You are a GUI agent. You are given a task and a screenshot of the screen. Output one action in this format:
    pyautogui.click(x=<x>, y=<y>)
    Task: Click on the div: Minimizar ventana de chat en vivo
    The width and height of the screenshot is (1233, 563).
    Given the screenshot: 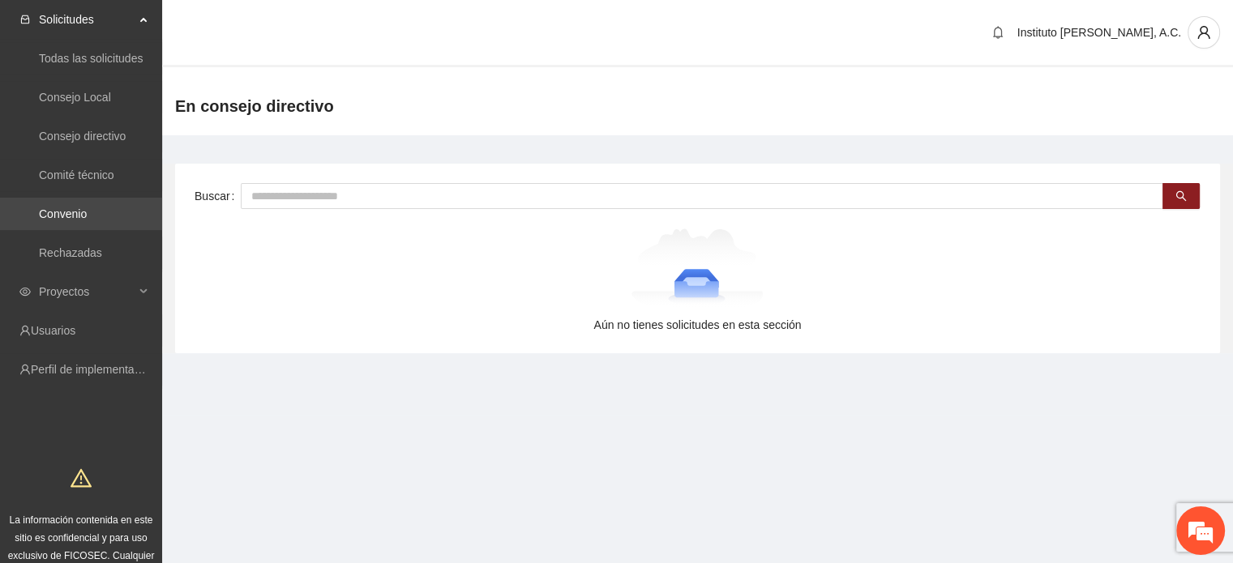 What is the action you would take?
    pyautogui.click(x=285, y=28)
    